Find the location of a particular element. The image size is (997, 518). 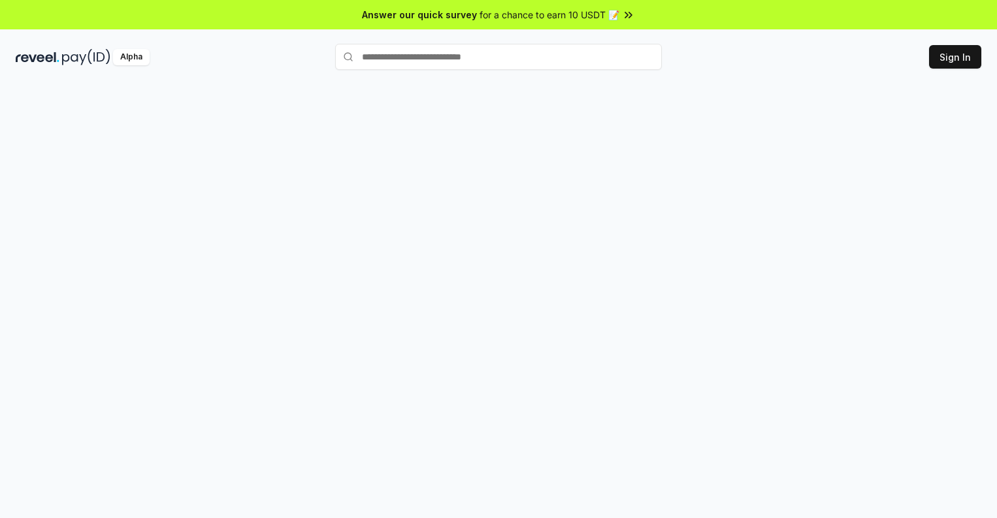

button: Sign In is located at coordinates (955, 57).